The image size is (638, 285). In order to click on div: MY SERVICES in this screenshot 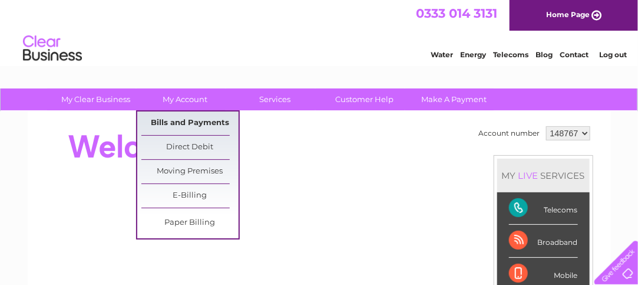, I will do `click(543, 175)`.